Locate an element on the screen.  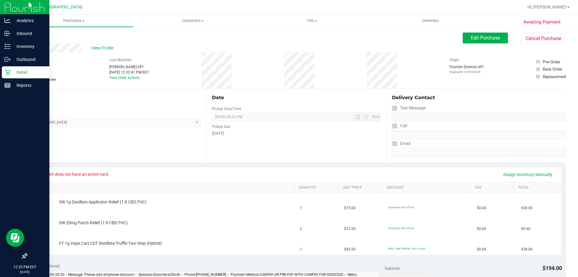
p: 12:35 PM EDT is located at coordinates (25, 267).